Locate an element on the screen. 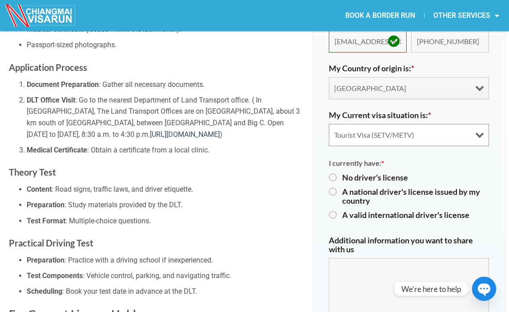 The image size is (509, 312). label: My Current visa situation is: is located at coordinates (380, 115).